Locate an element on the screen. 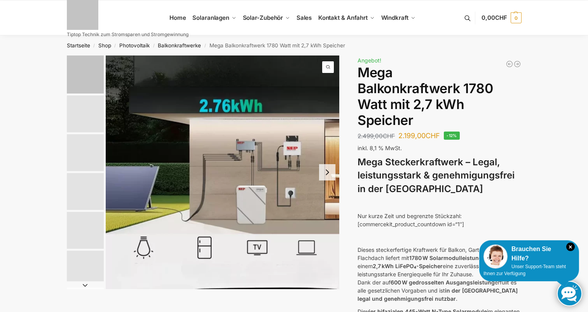  strong: 600 W gedrosselten Ausgangsleistung is located at coordinates (442, 282).